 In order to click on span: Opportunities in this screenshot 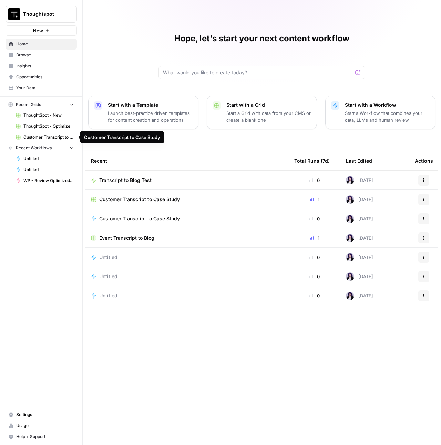, I will do `click(45, 77)`.